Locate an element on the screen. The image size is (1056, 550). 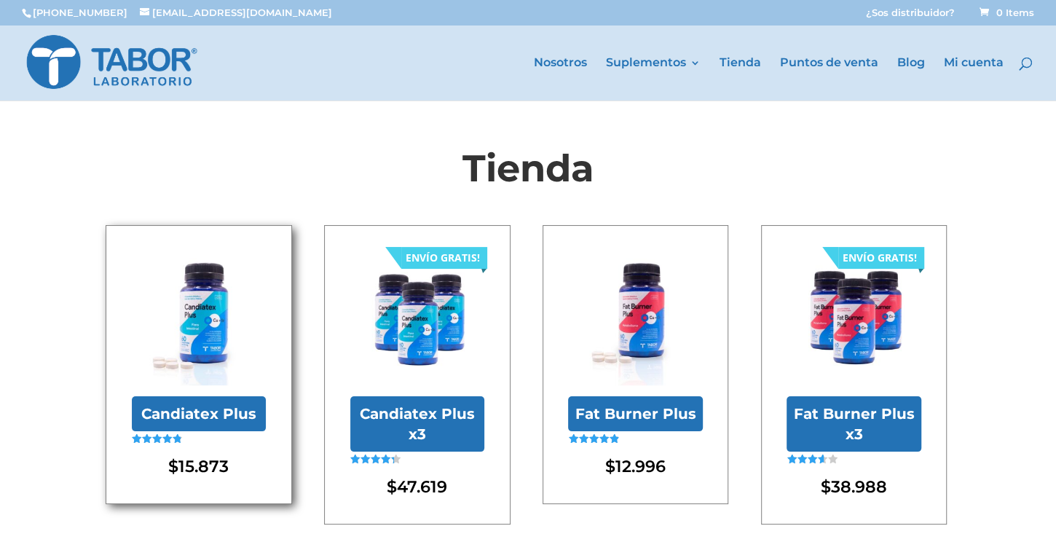
a: Nosotros is located at coordinates (560, 79).